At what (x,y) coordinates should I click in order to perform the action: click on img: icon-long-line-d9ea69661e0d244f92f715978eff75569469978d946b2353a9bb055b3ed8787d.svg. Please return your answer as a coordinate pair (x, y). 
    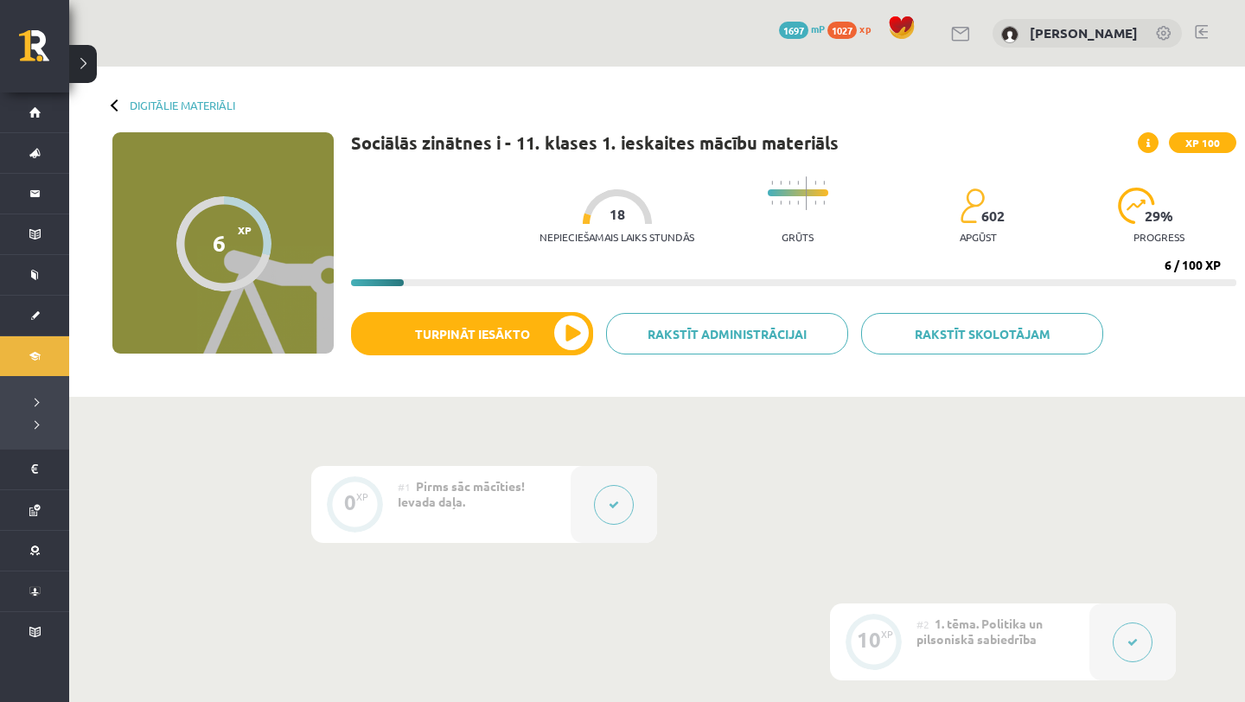
    Looking at the image, I should click on (807, 193).